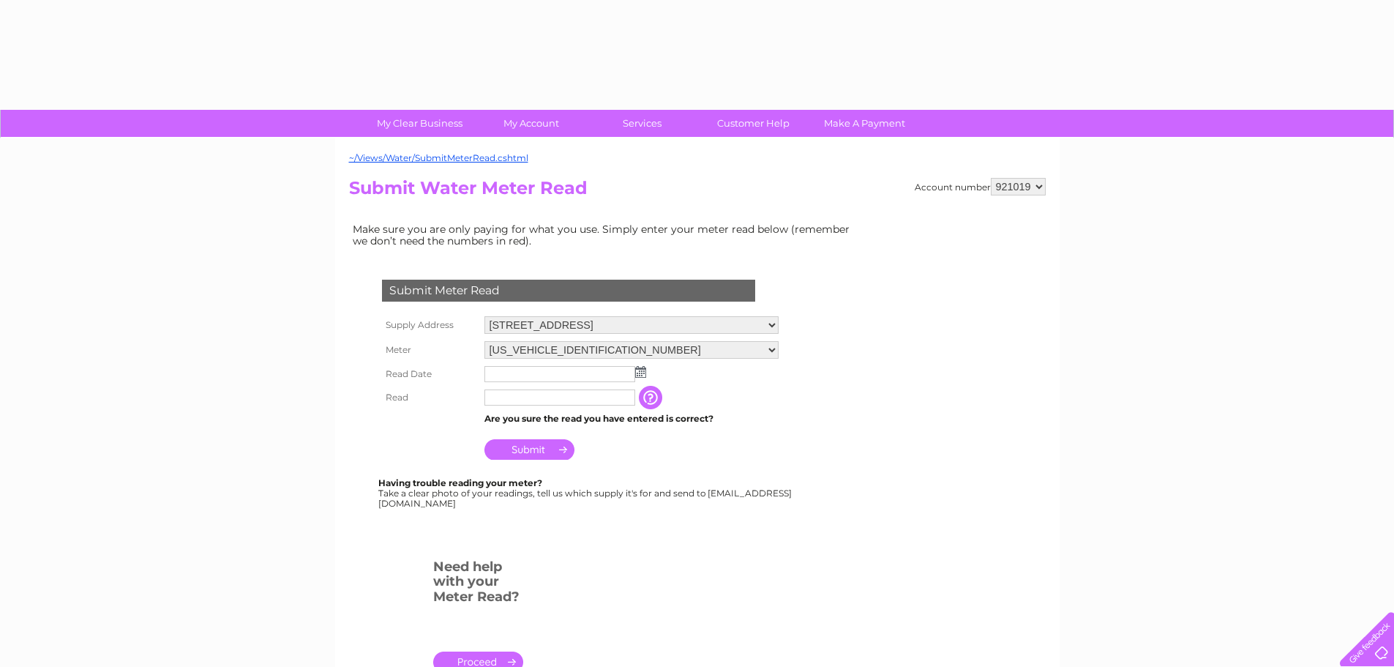 This screenshot has width=1394, height=667. I want to click on a: Services, so click(642, 123).